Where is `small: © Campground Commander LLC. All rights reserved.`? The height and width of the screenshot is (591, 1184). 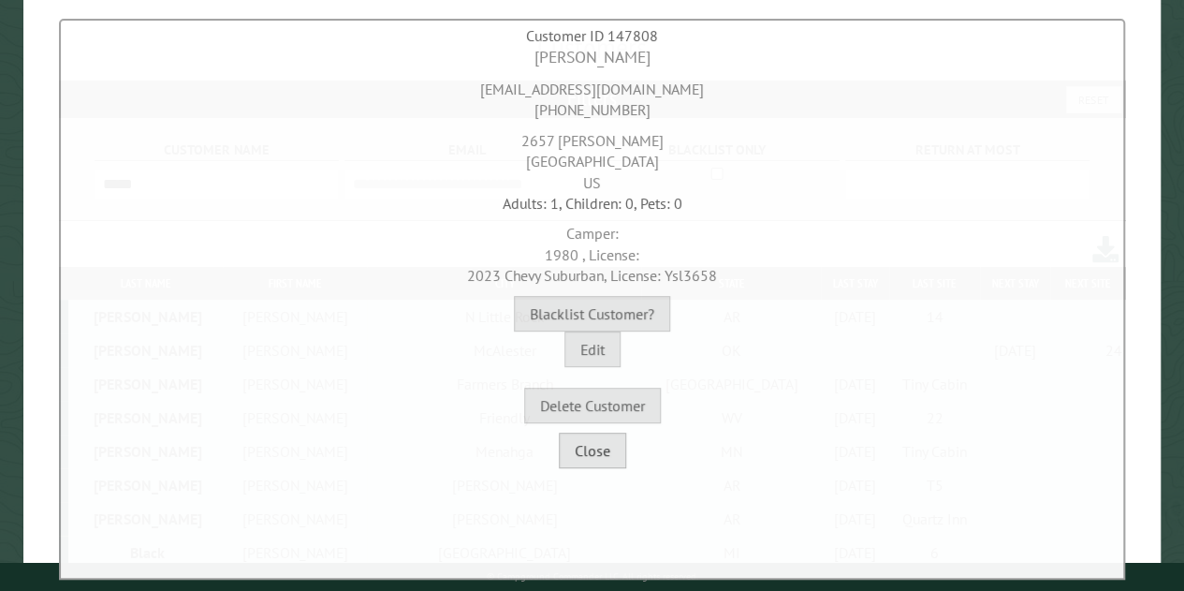 small: © Campground Commander LLC. All rights reserved. is located at coordinates (592, 576).